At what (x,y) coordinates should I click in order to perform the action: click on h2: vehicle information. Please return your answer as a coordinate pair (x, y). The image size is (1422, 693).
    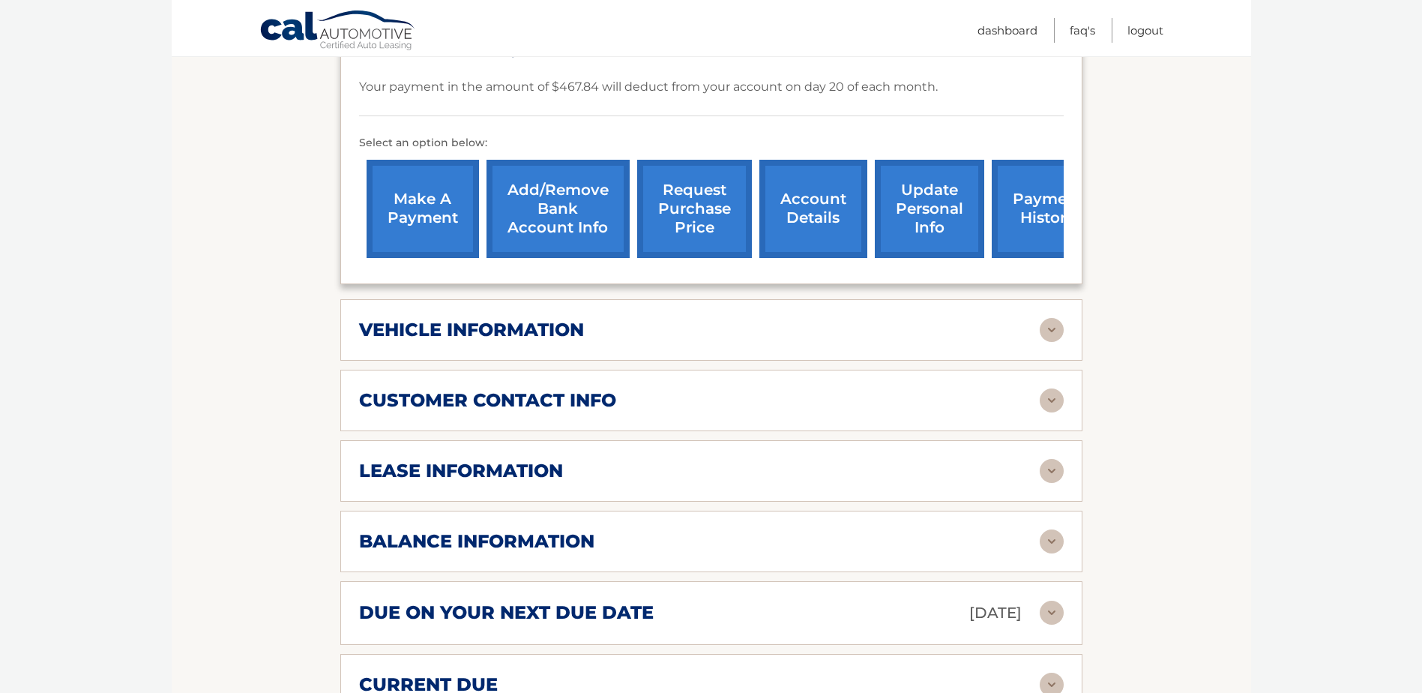
    Looking at the image, I should click on (472, 330).